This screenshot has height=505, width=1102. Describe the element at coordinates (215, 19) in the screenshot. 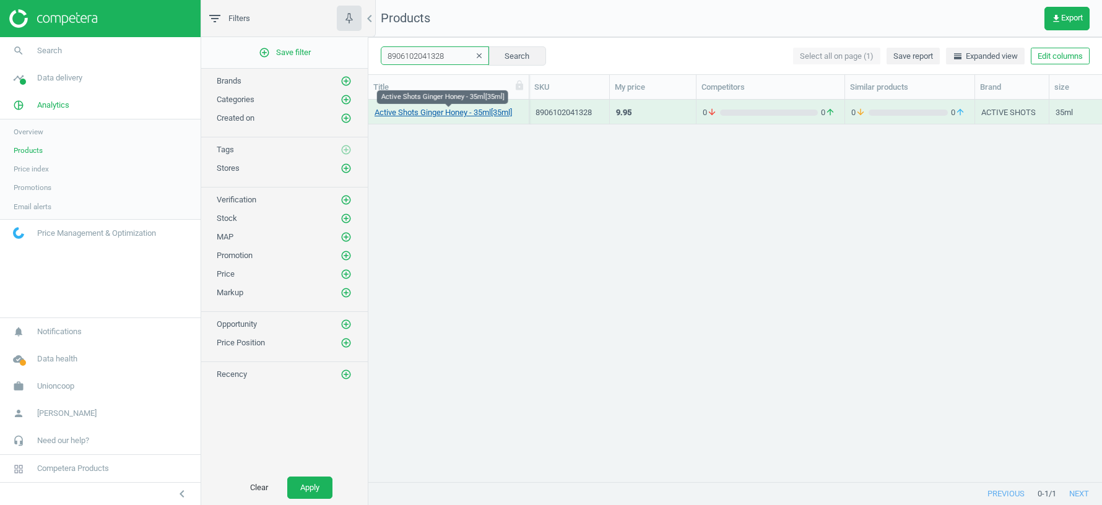

I see `i: filter_list` at that location.